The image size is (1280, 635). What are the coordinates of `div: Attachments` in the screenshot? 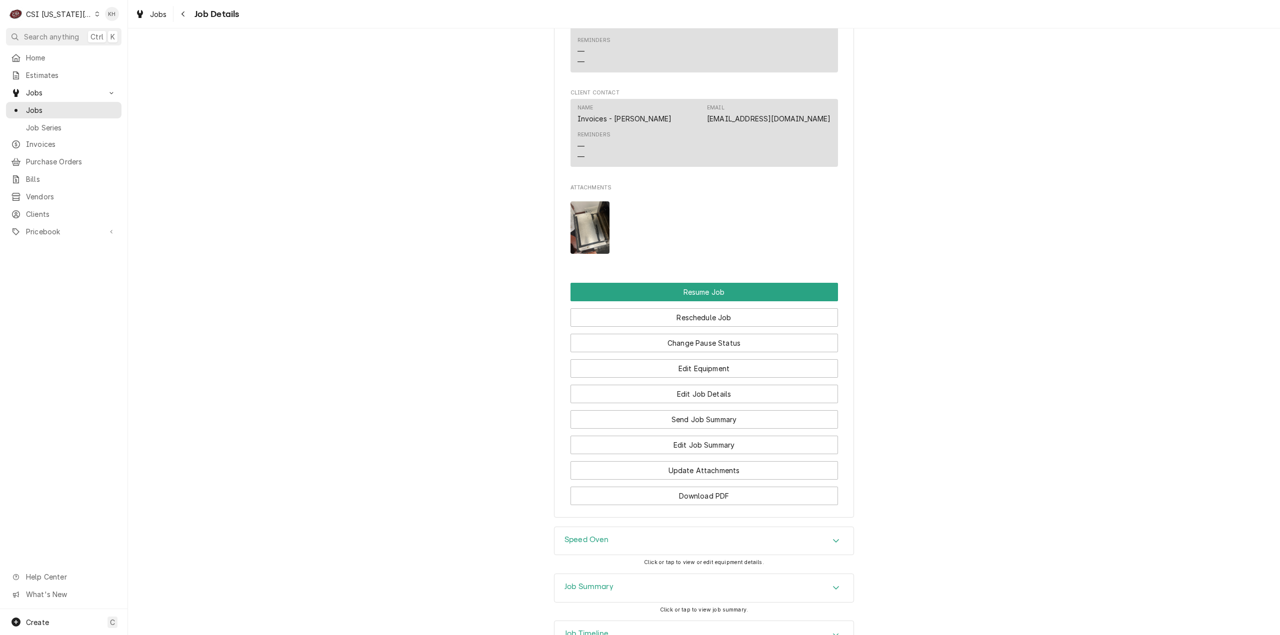 It's located at (704, 223).